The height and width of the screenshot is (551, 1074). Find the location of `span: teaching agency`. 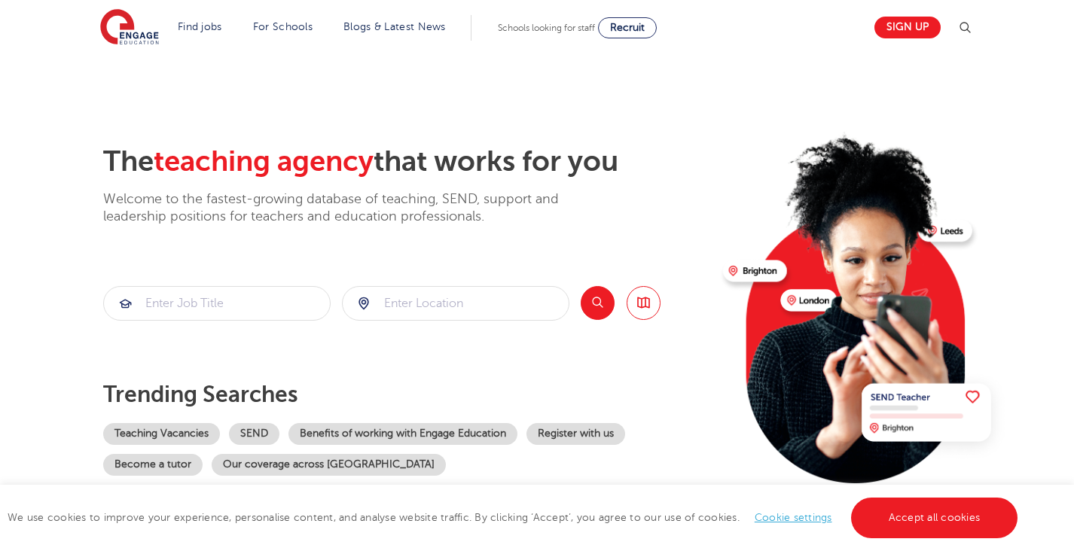

span: teaching agency is located at coordinates (264, 161).